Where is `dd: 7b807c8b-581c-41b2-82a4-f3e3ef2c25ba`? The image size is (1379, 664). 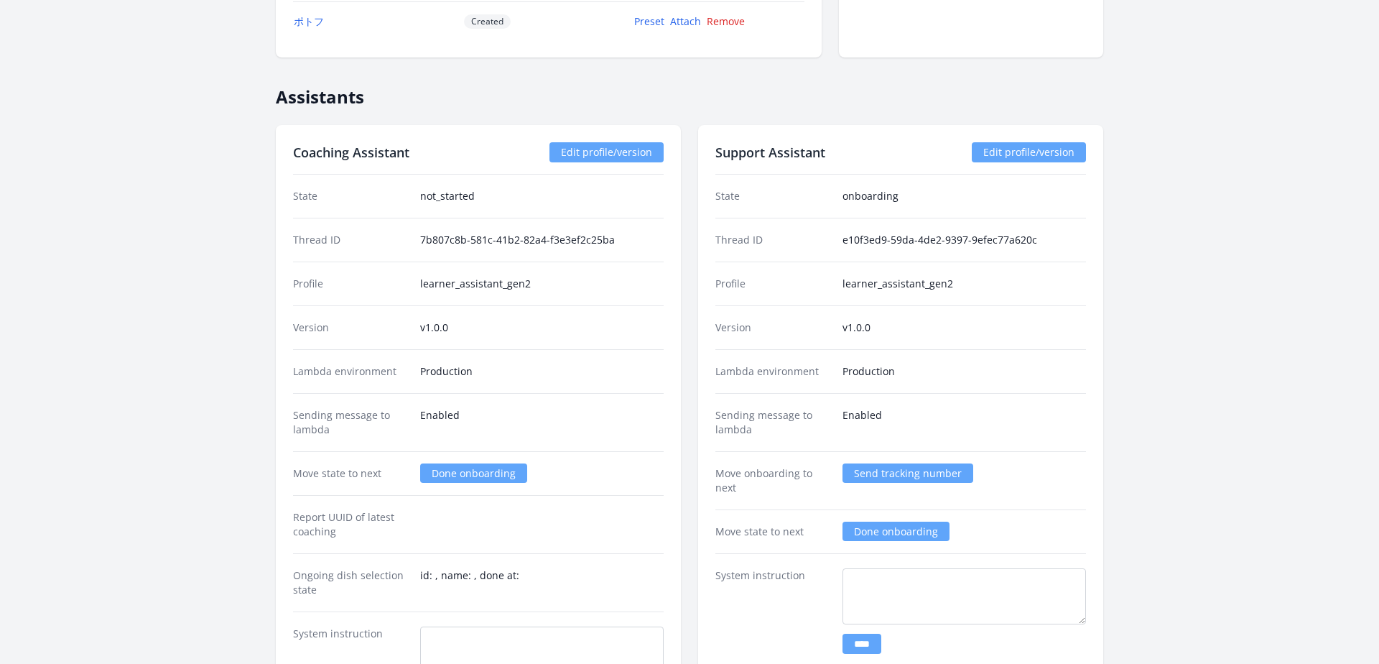 dd: 7b807c8b-581c-41b2-82a4-f3e3ef2c25ba is located at coordinates (542, 240).